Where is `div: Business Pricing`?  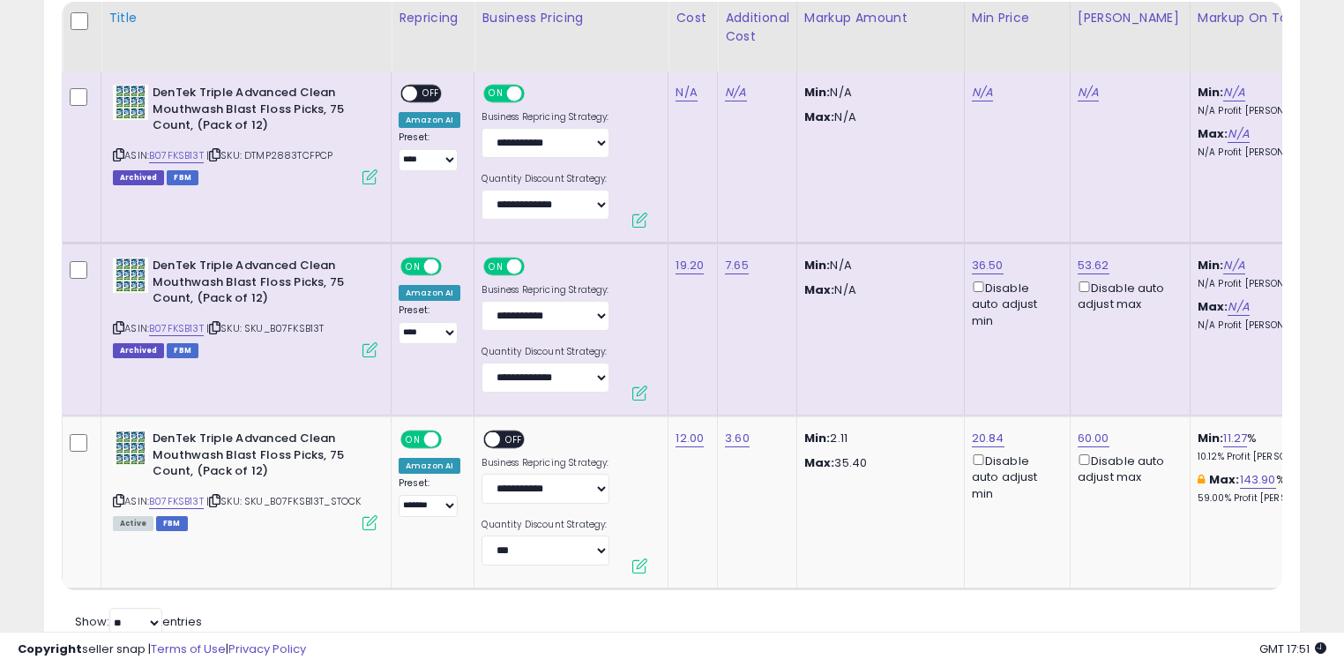 div: Business Pricing is located at coordinates (570, 18).